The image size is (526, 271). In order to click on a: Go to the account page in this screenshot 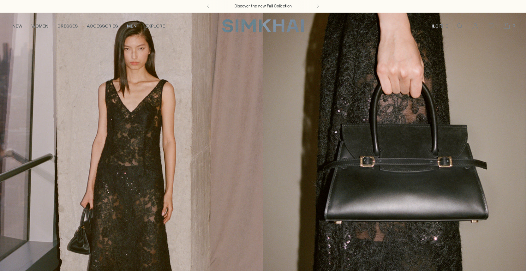, I will do `click(475, 26)`.